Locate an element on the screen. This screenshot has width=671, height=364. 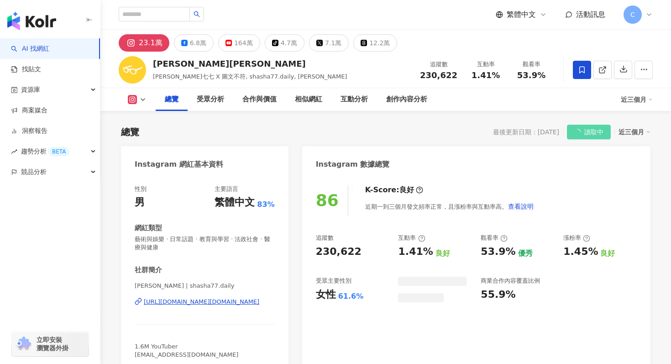
span: rise is located at coordinates (14, 152).